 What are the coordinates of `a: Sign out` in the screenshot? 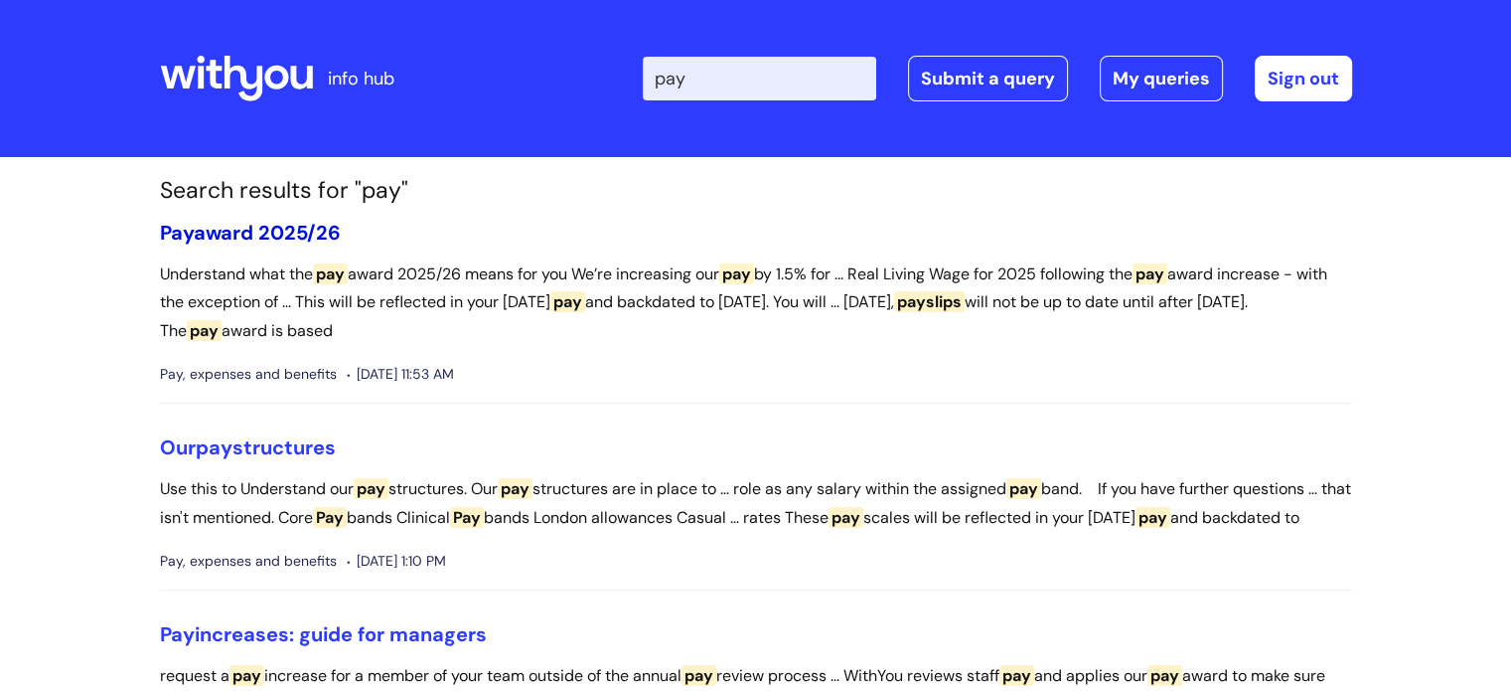 It's located at (1304, 78).